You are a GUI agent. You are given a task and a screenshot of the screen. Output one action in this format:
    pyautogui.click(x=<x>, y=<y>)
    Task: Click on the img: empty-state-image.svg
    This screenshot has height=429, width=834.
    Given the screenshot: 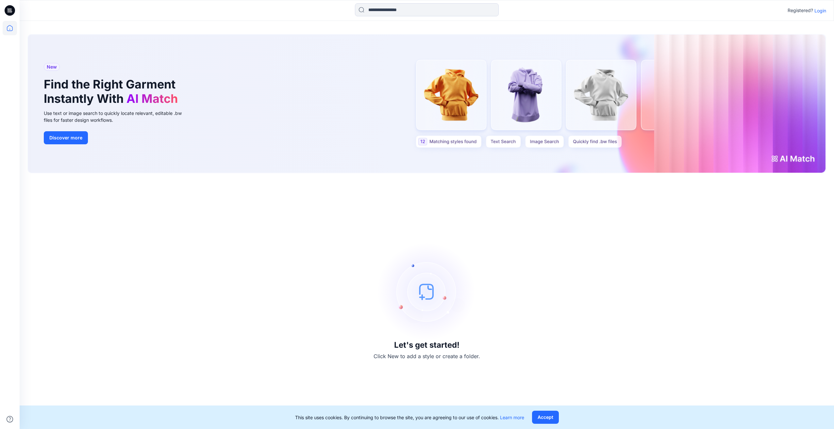 What is the action you would take?
    pyautogui.click(x=427, y=292)
    